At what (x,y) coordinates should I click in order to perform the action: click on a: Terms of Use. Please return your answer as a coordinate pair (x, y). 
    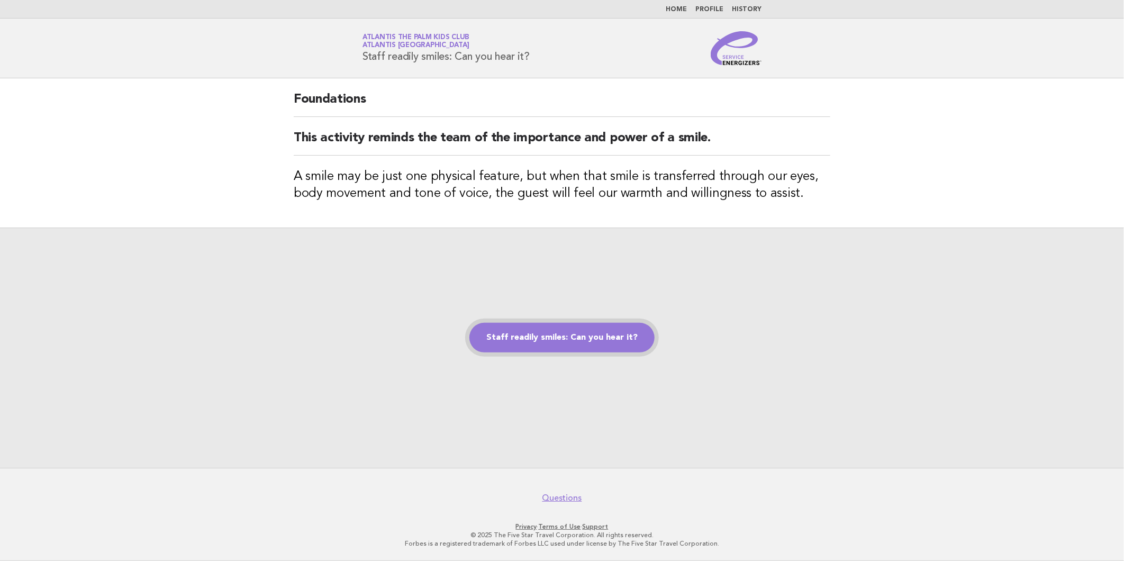
    Looking at the image, I should click on (560, 526).